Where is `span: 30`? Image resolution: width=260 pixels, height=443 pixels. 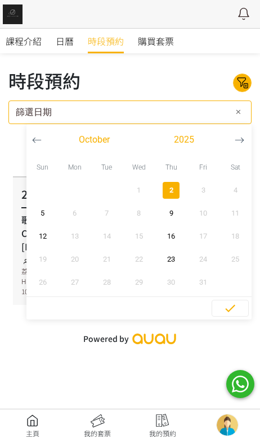 span: 30 is located at coordinates (171, 283).